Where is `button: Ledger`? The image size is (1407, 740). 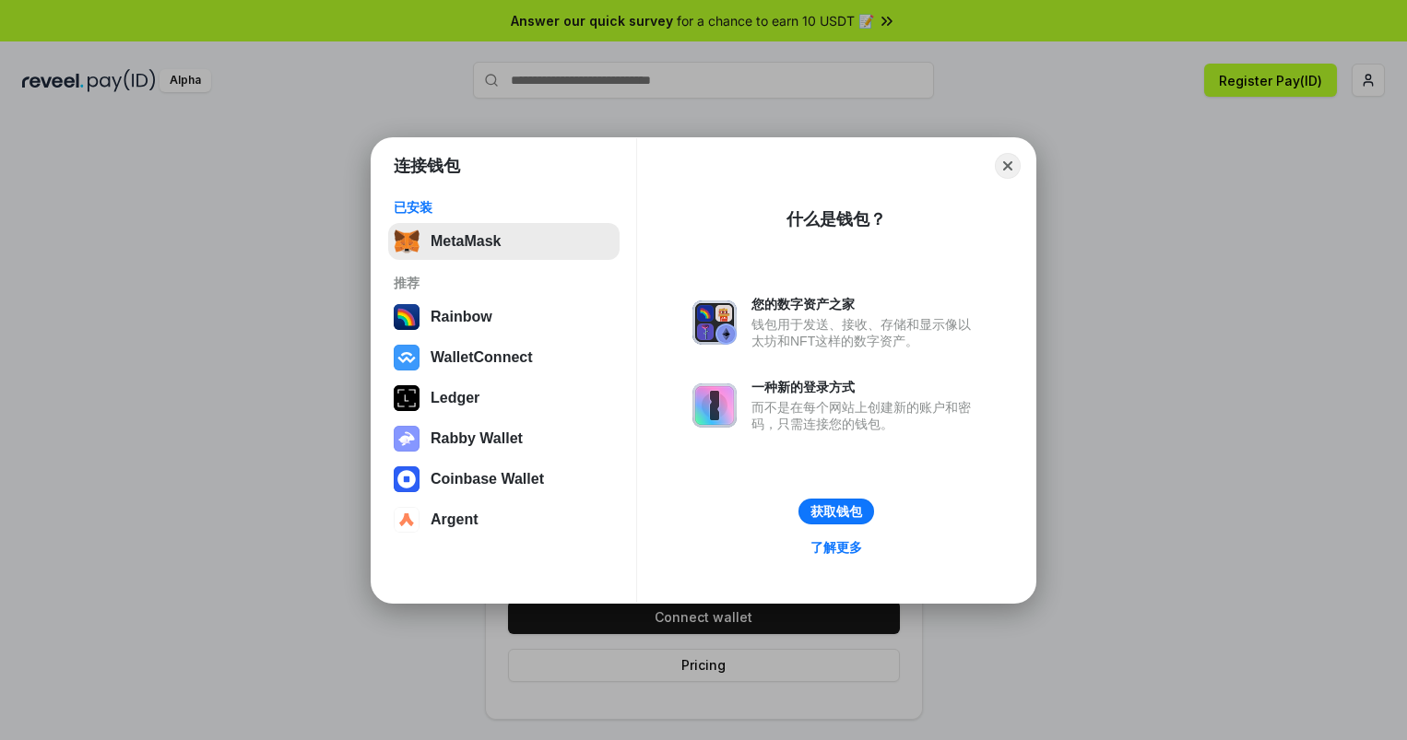 button: Ledger is located at coordinates (503, 398).